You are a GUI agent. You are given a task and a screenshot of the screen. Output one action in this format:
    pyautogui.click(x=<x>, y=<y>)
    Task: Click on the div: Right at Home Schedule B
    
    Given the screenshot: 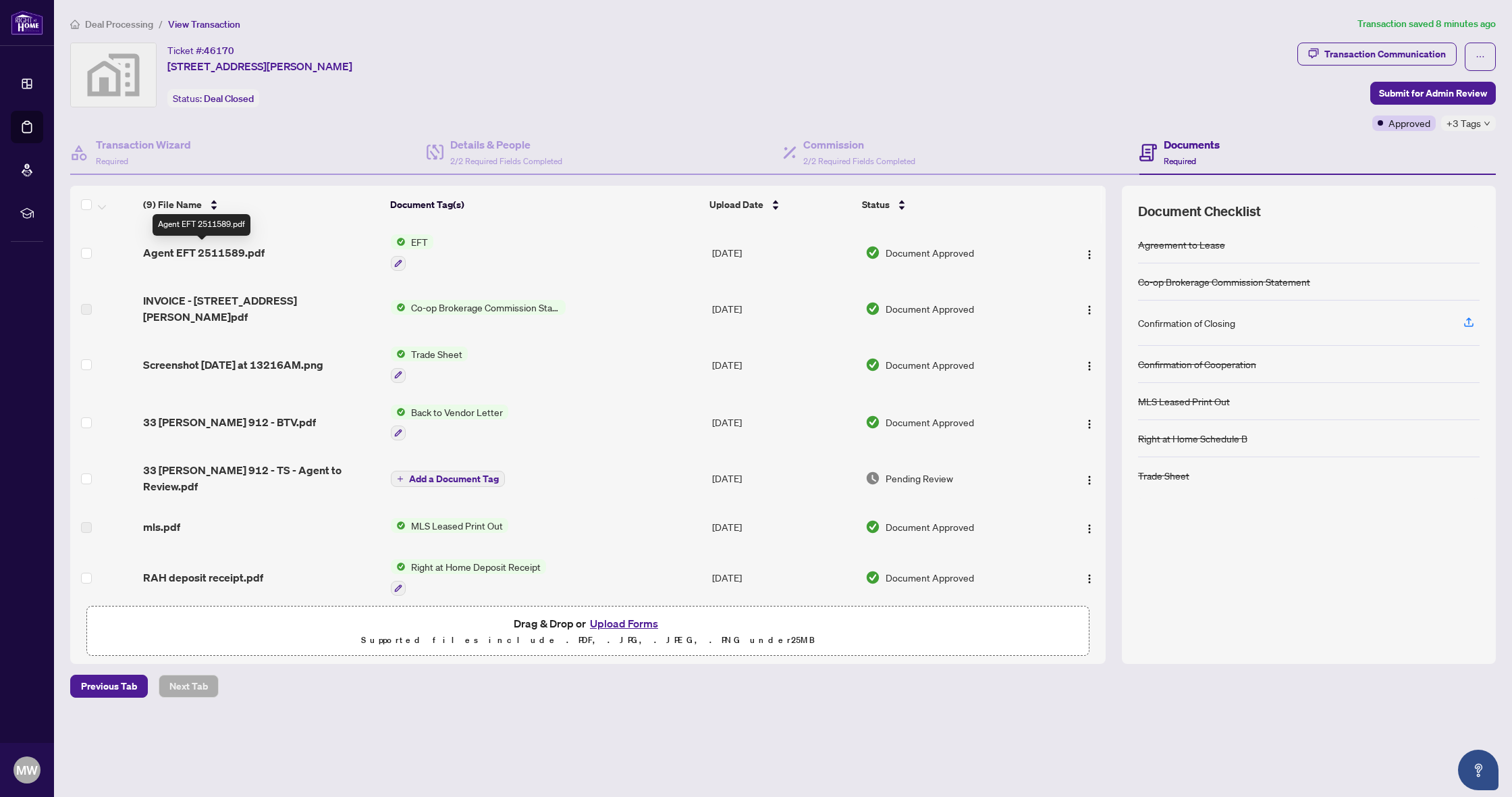 What is the action you would take?
    pyautogui.click(x=1193, y=439)
    